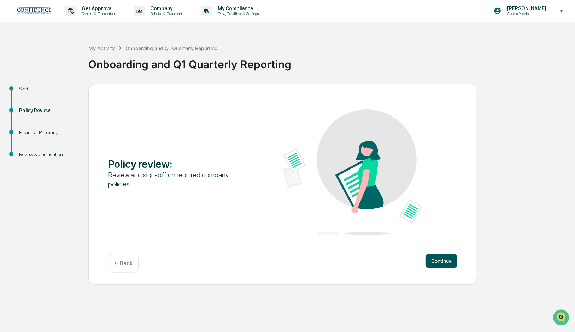  Describe the element at coordinates (178, 180) in the screenshot. I see `div: Review and sign-off on required company policies.` at that location.